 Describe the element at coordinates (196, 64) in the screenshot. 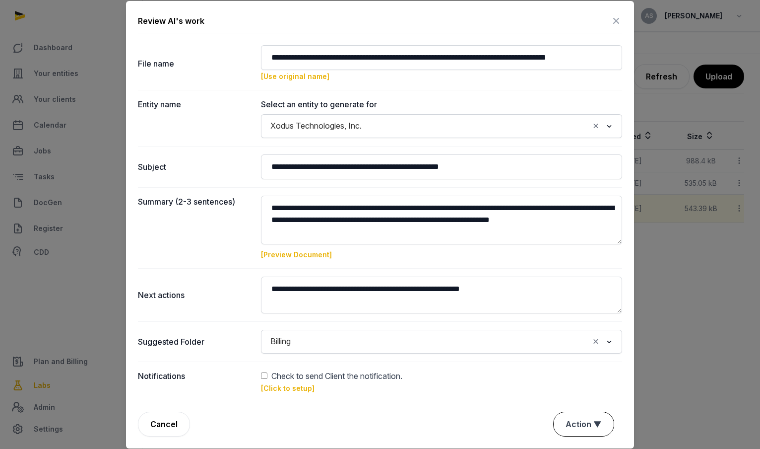

I see `dt: File name` at that location.